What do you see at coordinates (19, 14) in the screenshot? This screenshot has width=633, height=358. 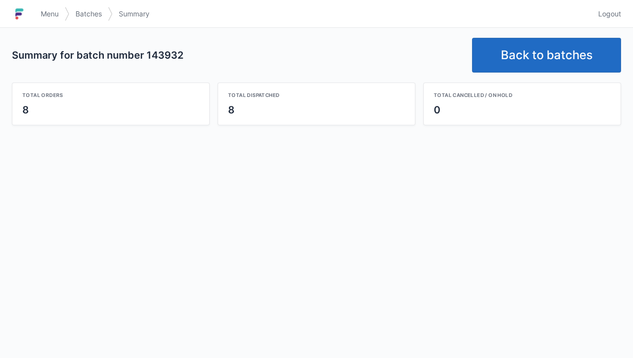 I see `img: logo-small.jpg` at bounding box center [19, 14].